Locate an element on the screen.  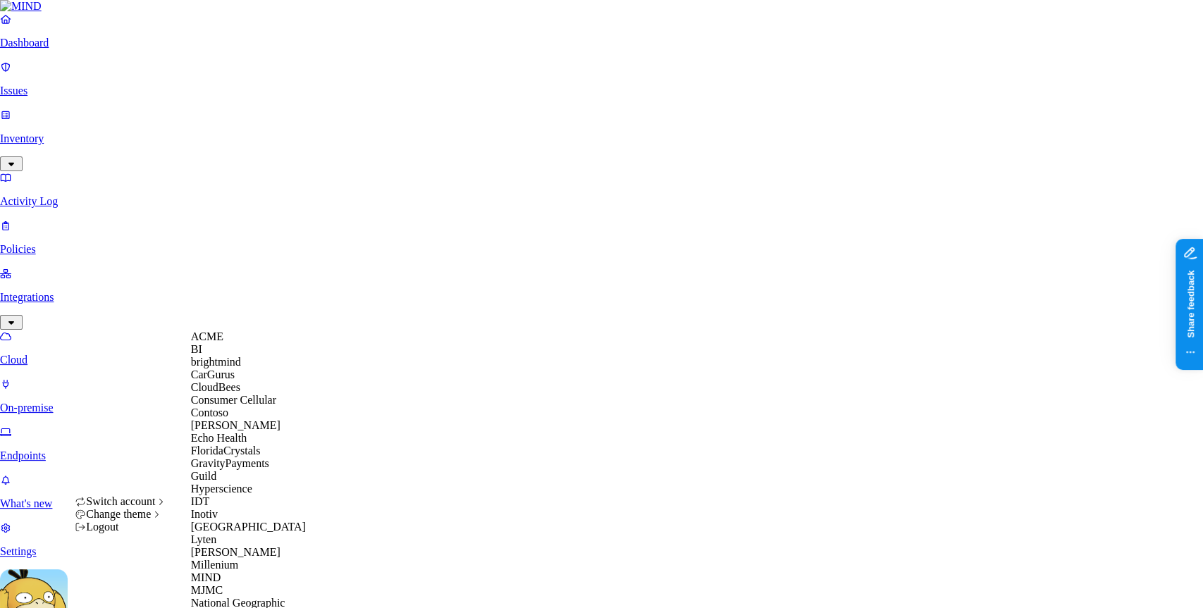
span: Consumer Cellular is located at coordinates (233, 400).